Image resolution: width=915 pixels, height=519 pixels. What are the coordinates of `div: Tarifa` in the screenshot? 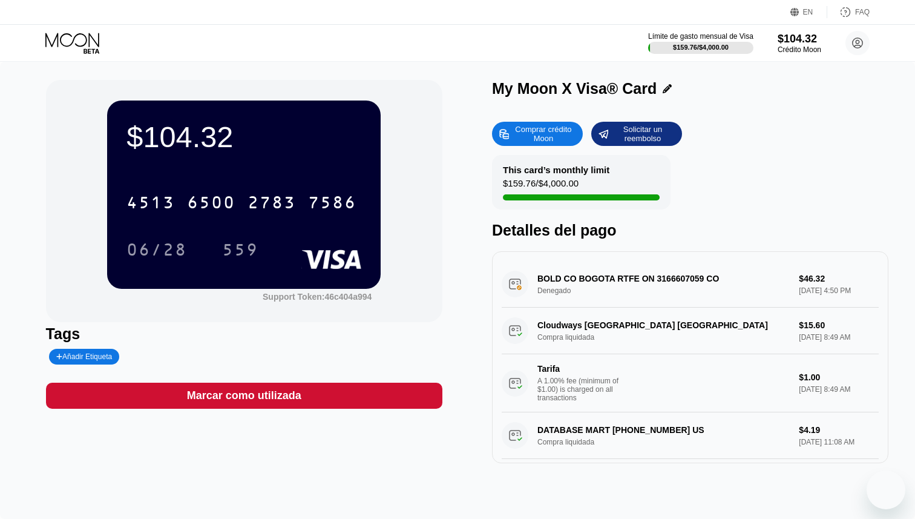 It's located at (580, 369).